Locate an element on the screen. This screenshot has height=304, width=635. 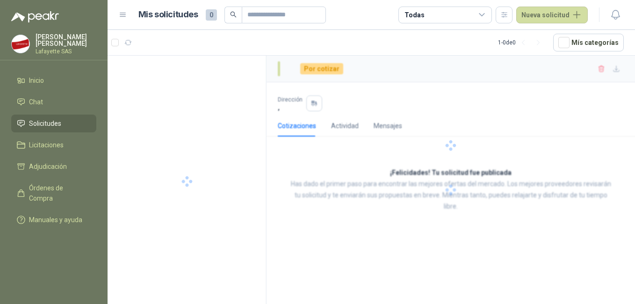
a: Órdenes de Compra is located at coordinates (54, 193).